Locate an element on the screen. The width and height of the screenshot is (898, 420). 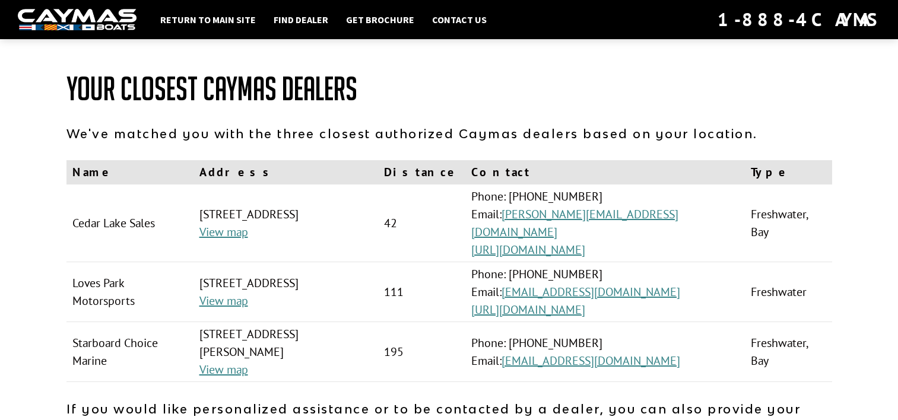
th: Address is located at coordinates (286, 172).